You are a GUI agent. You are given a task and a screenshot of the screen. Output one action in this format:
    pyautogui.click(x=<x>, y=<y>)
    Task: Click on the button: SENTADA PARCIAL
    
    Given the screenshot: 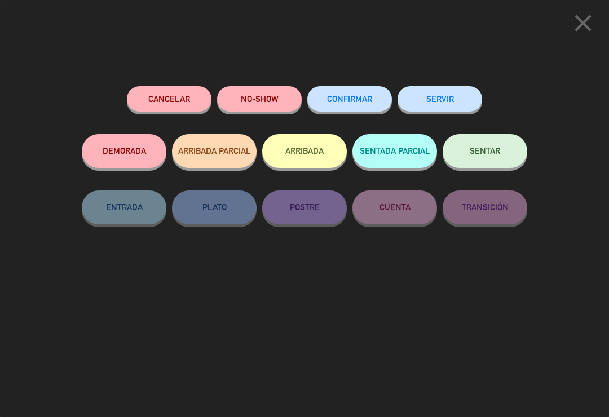 What is the action you would take?
    pyautogui.click(x=394, y=151)
    